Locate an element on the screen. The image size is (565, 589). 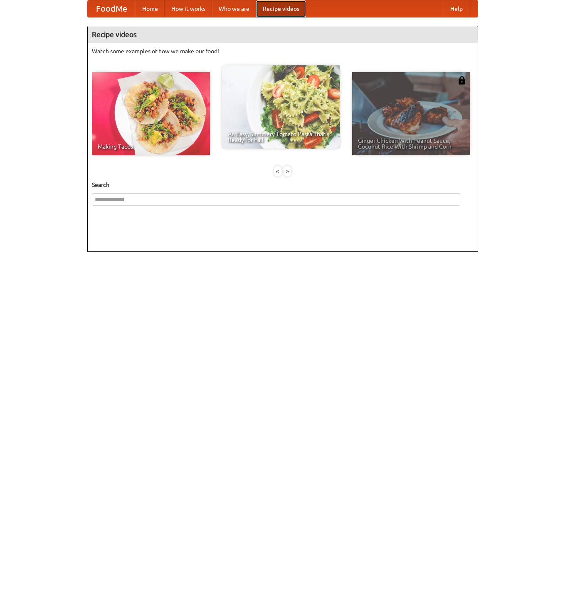
img: 483408.png is located at coordinates (462, 80).